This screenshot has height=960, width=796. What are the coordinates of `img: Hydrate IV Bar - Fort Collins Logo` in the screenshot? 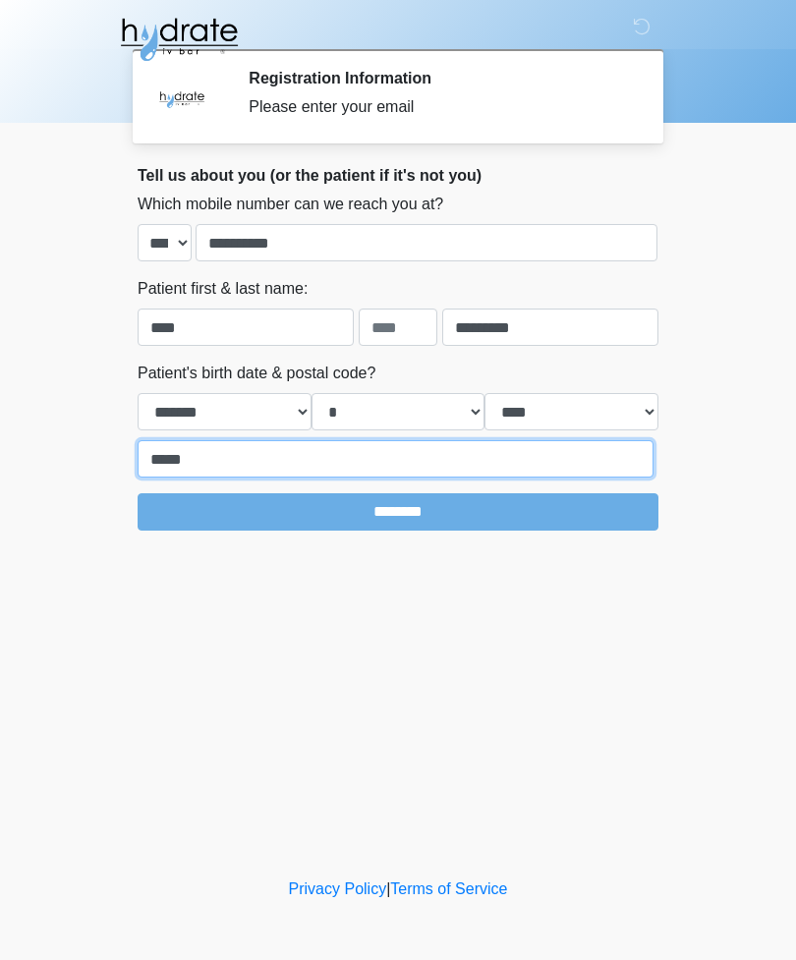 It's located at (179, 39).